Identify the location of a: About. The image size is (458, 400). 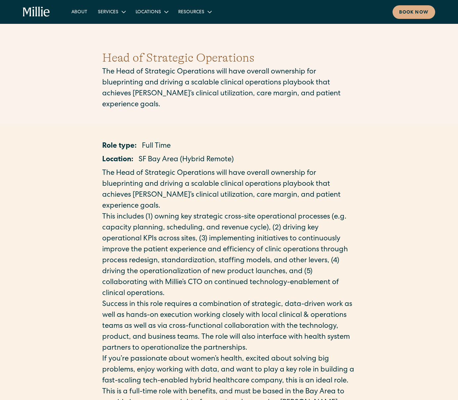
(79, 12).